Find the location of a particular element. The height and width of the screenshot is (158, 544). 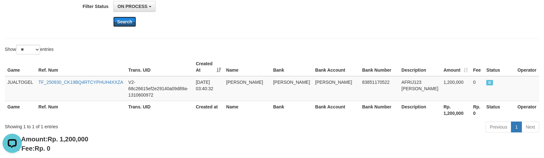

a: Next is located at coordinates (530, 127).